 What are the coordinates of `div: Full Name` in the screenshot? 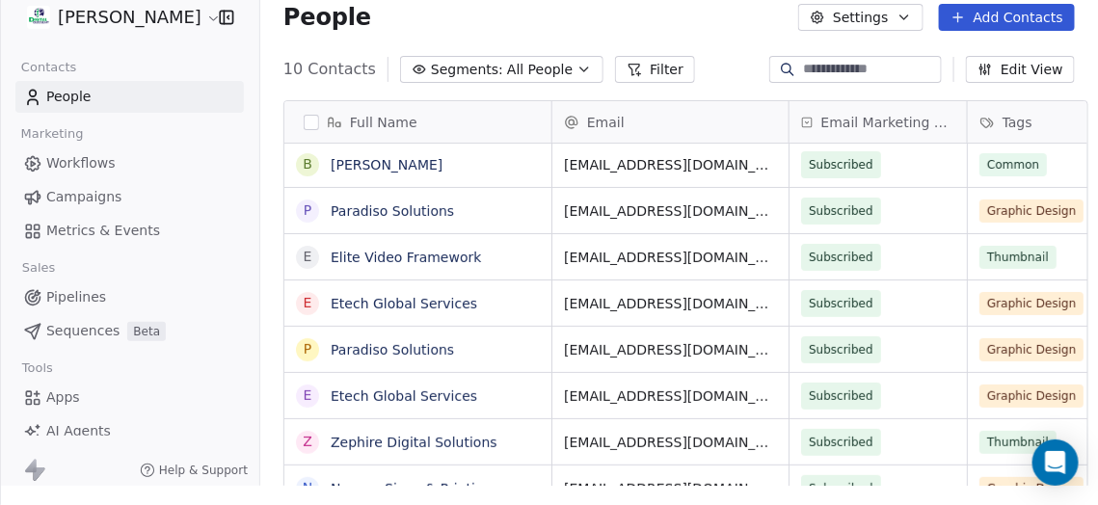 It's located at (417, 121).